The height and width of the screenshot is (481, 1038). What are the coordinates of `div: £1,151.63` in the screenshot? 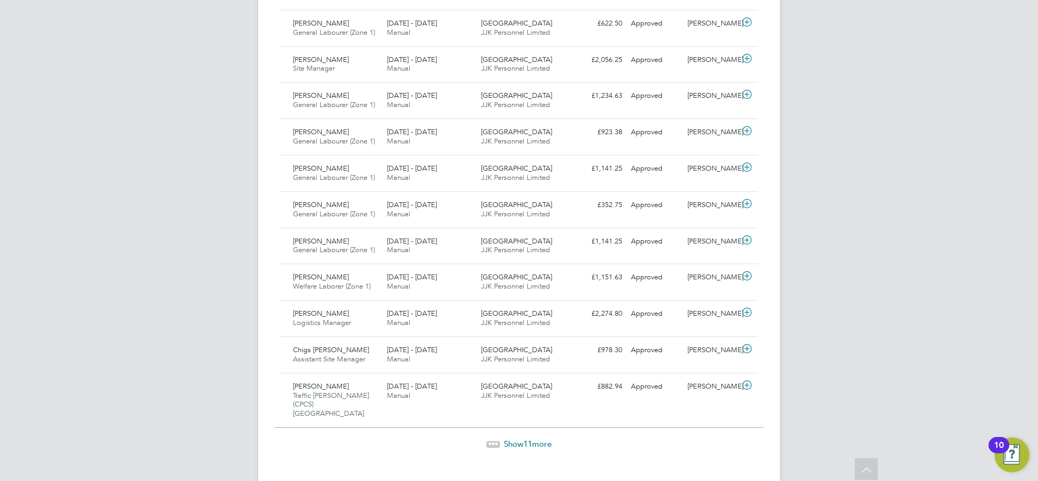 It's located at (599, 277).